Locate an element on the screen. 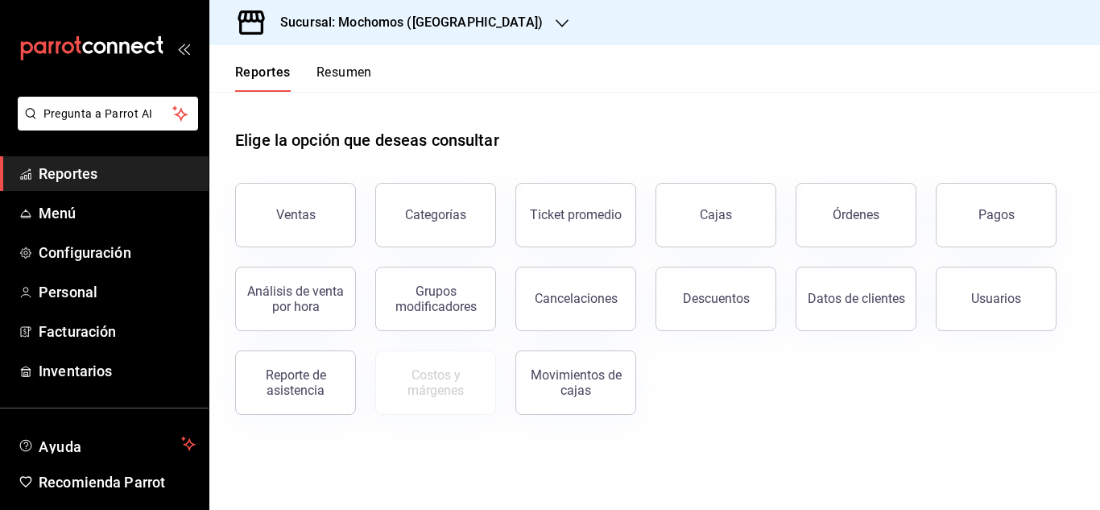  div: Usuarios is located at coordinates (996, 298).